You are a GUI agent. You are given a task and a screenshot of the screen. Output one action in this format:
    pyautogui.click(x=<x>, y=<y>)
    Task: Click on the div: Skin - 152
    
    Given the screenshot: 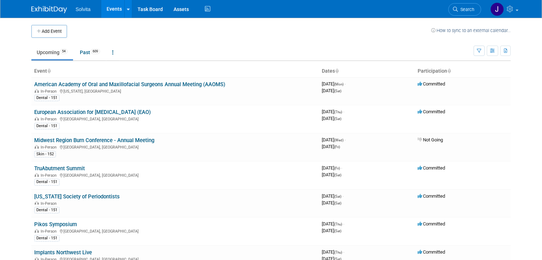 What is the action you would take?
    pyautogui.click(x=45, y=154)
    